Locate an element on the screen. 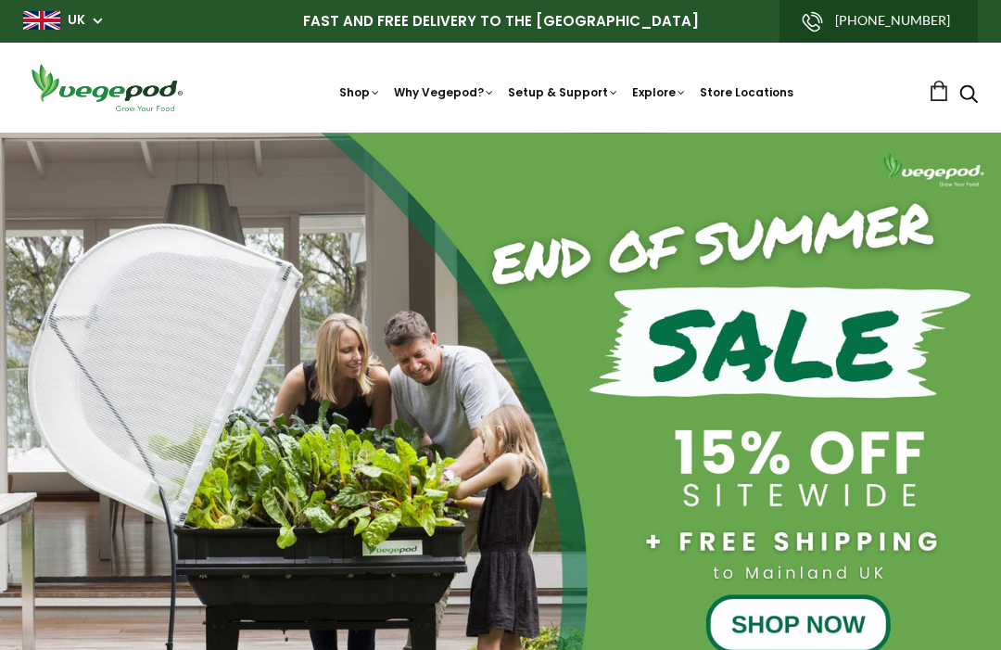 This screenshot has height=650, width=1001. img: gb_large.png is located at coordinates (42, 20).